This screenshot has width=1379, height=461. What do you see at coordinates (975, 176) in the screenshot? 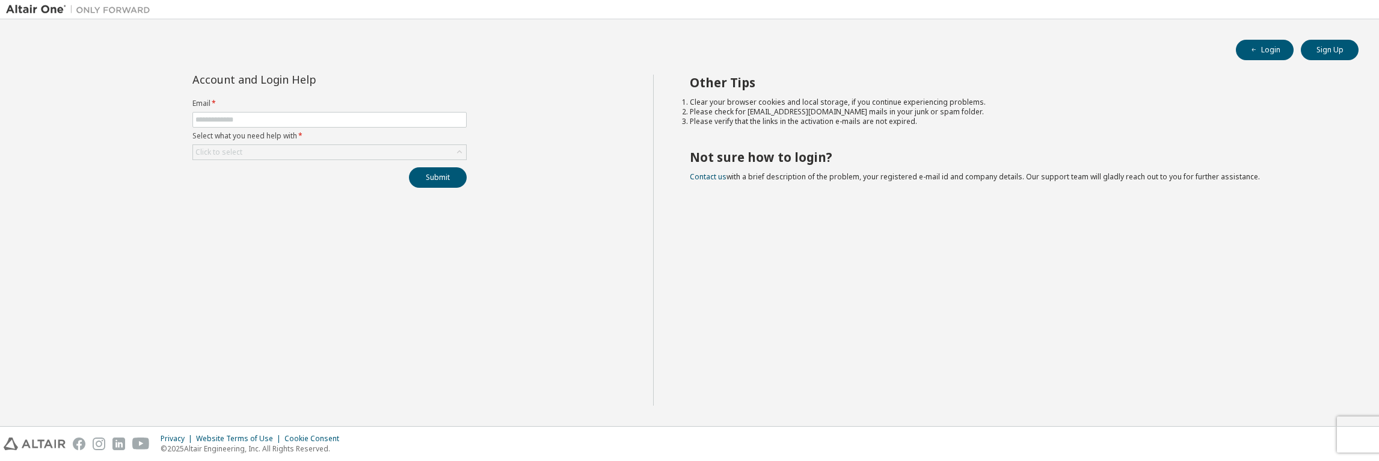
I see `span: with a brief description of the problem, your registered e-mail id and company details. Our suppo...` at bounding box center [975, 176].